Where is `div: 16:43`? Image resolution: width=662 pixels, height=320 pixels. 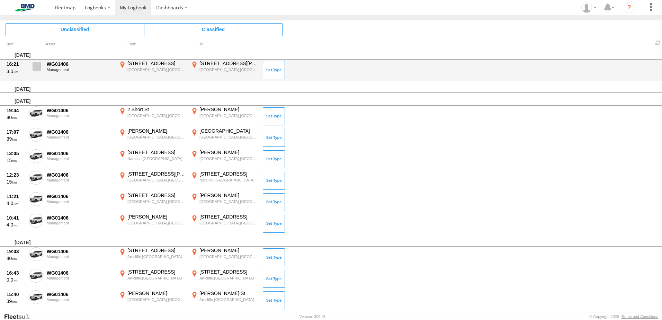
div: 16:43 is located at coordinates (16, 273).